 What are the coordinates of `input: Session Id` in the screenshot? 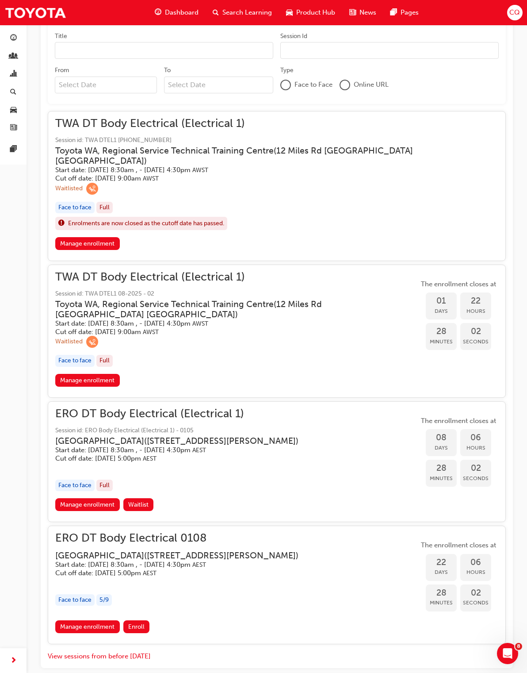 It's located at (390, 50).